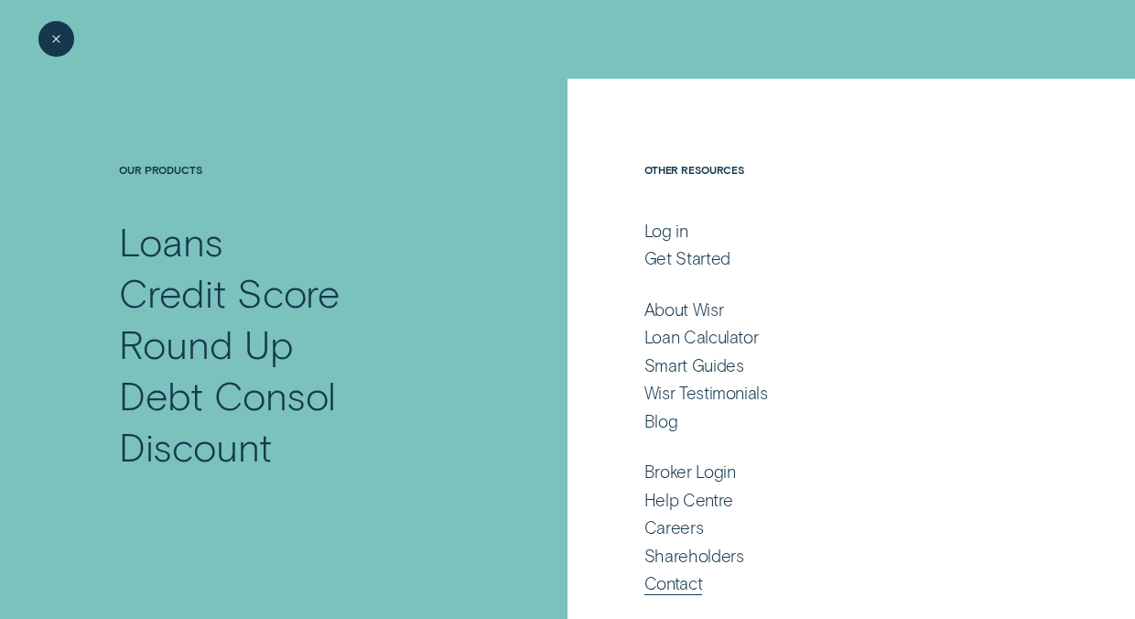 This screenshot has width=1135, height=619. I want to click on a: About Wisr, so click(829, 309).